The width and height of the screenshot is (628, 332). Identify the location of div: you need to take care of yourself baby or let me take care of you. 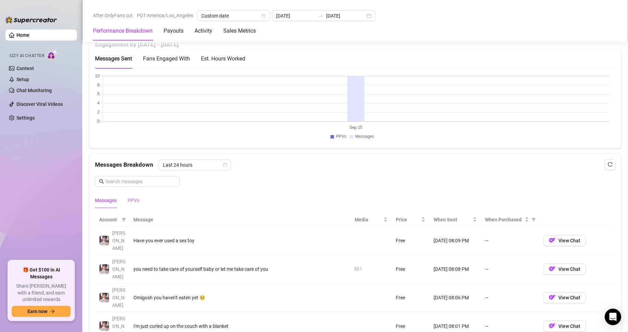
(240, 269).